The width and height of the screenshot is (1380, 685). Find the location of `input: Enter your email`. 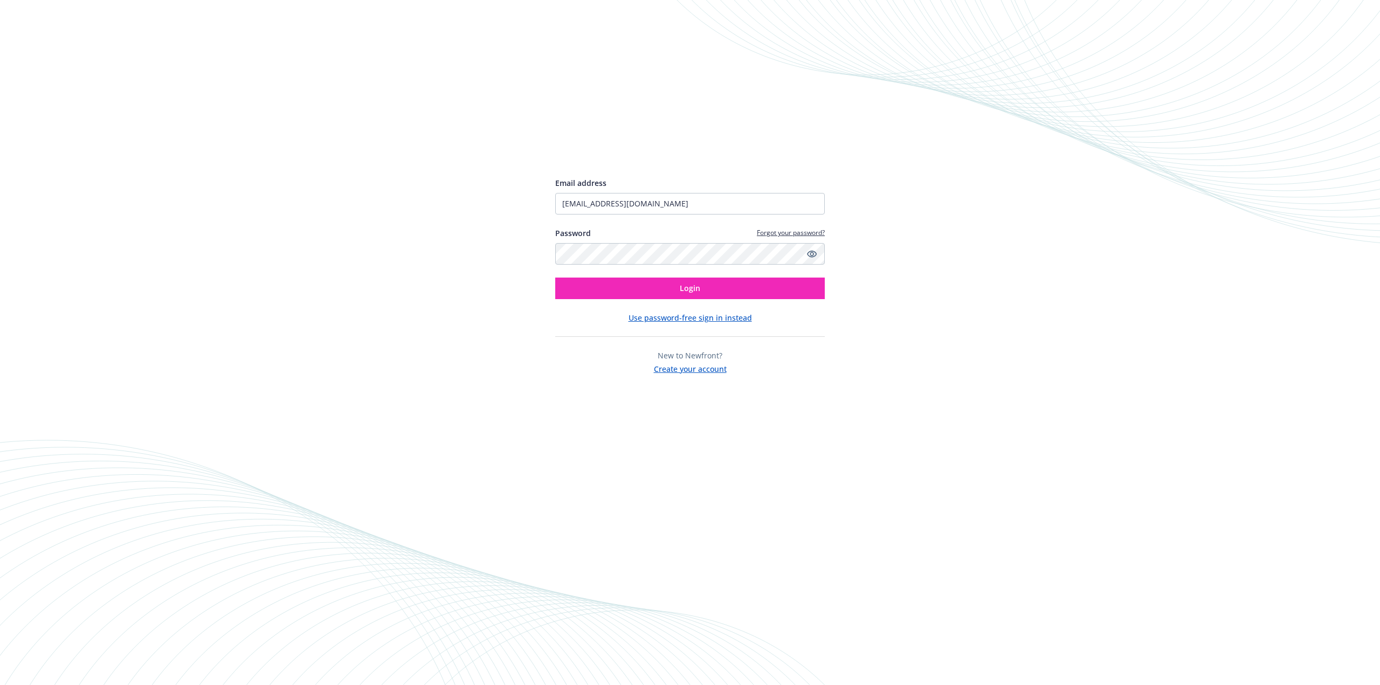

input: Enter your email is located at coordinates (690, 204).